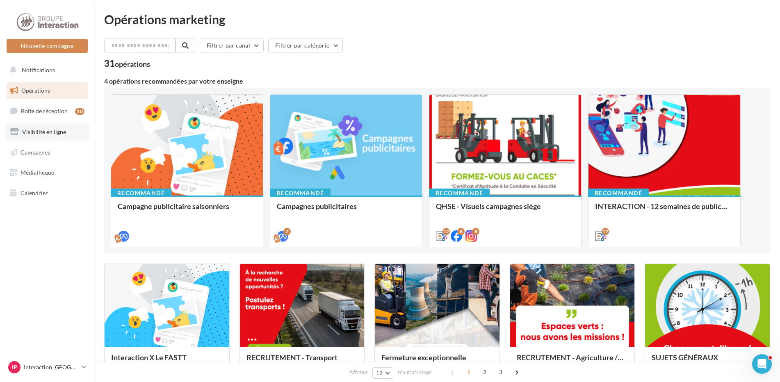  Describe the element at coordinates (34, 193) in the screenshot. I see `span: Calendrier` at that location.